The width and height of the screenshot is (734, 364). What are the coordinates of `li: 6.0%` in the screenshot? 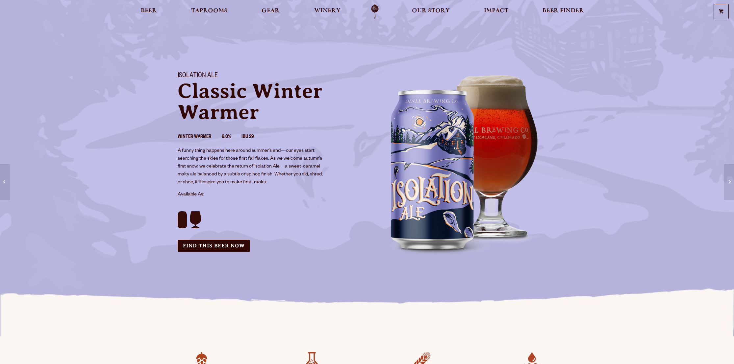 It's located at (231, 137).